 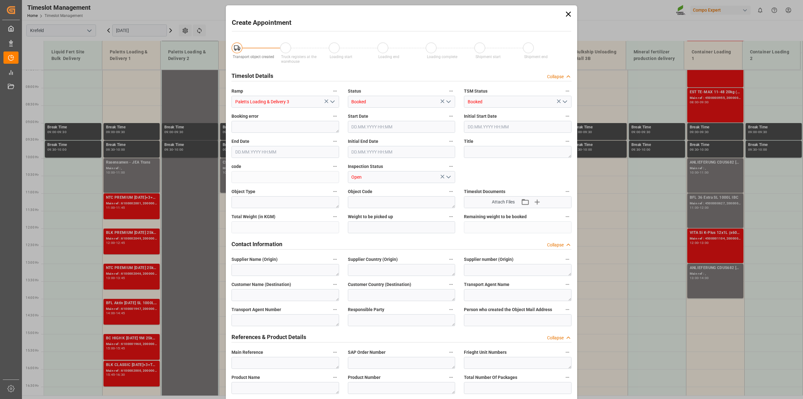 I want to click on button: code, so click(x=335, y=166).